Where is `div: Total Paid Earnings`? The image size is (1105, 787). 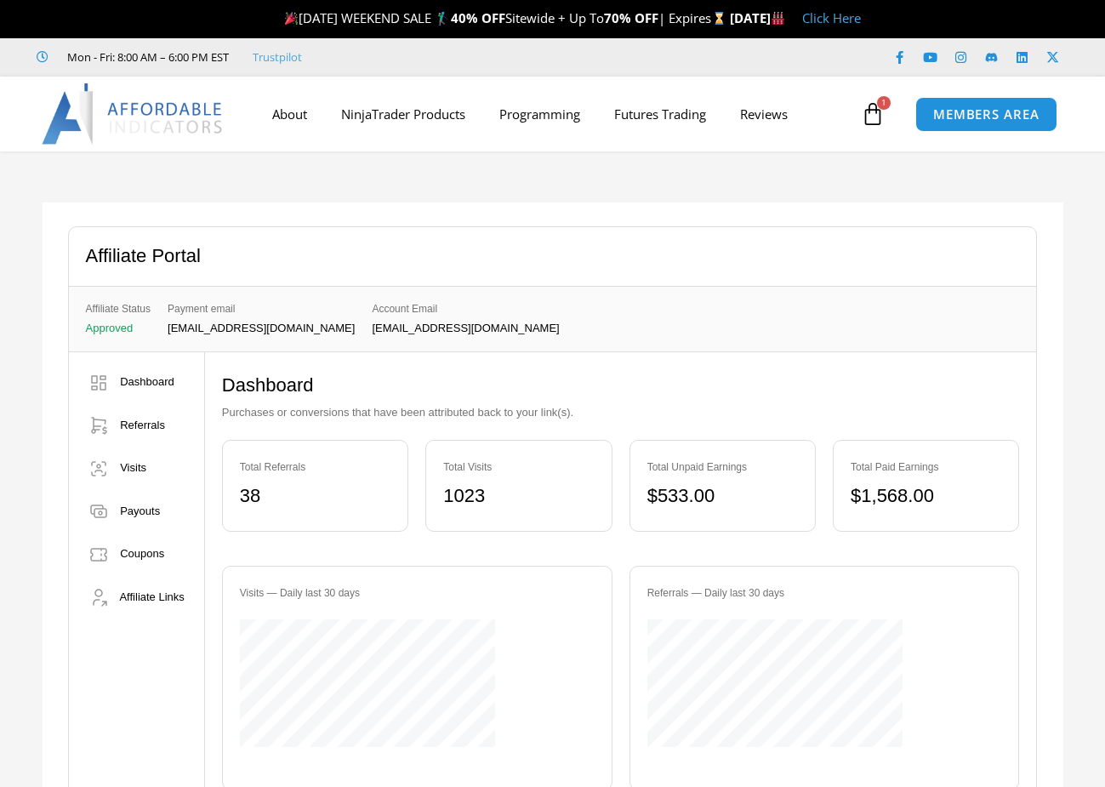 div: Total Paid Earnings is located at coordinates (925, 467).